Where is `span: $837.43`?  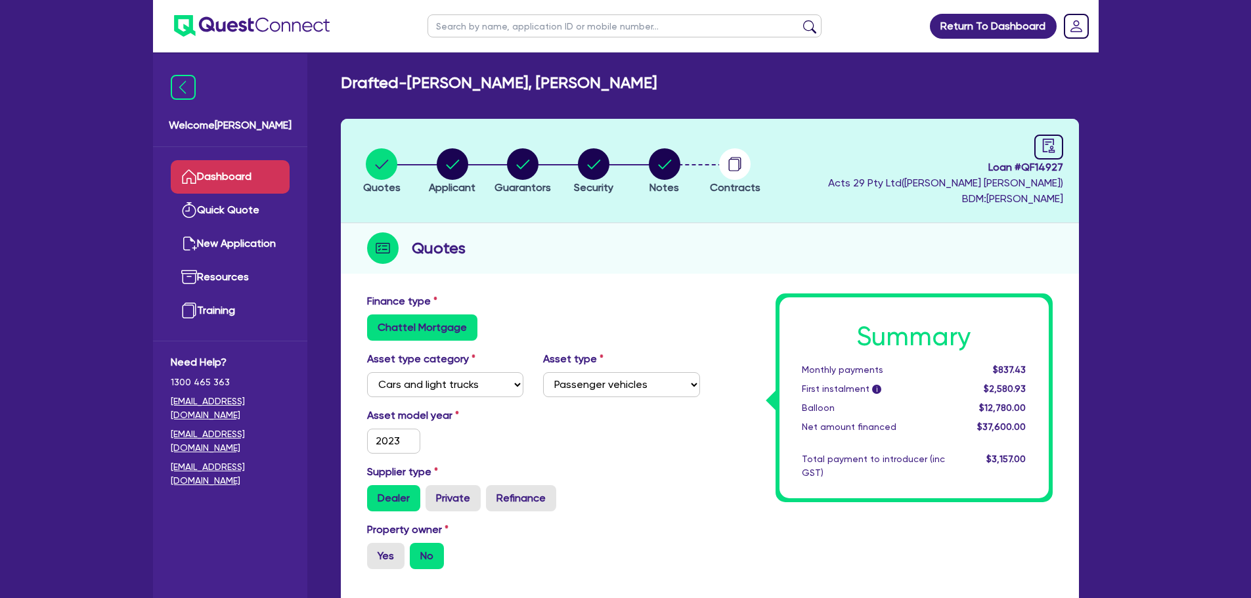
span: $837.43 is located at coordinates (1010, 370).